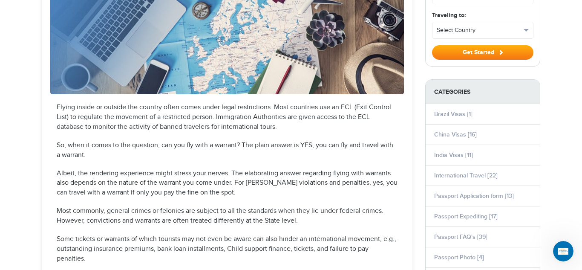 This screenshot has height=270, width=582. What do you see at coordinates (453, 114) in the screenshot?
I see `a: Brazil Visas [1]` at bounding box center [453, 114].